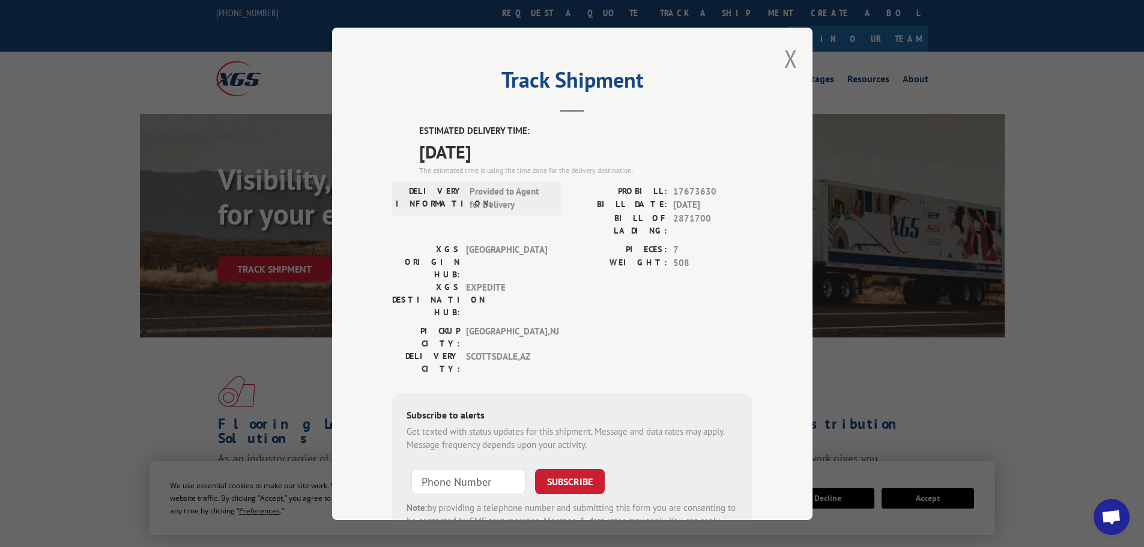 The image size is (1144, 547). Describe the element at coordinates (506, 362) in the screenshot. I see `span: SCOTTSDALE , AZ` at that location.